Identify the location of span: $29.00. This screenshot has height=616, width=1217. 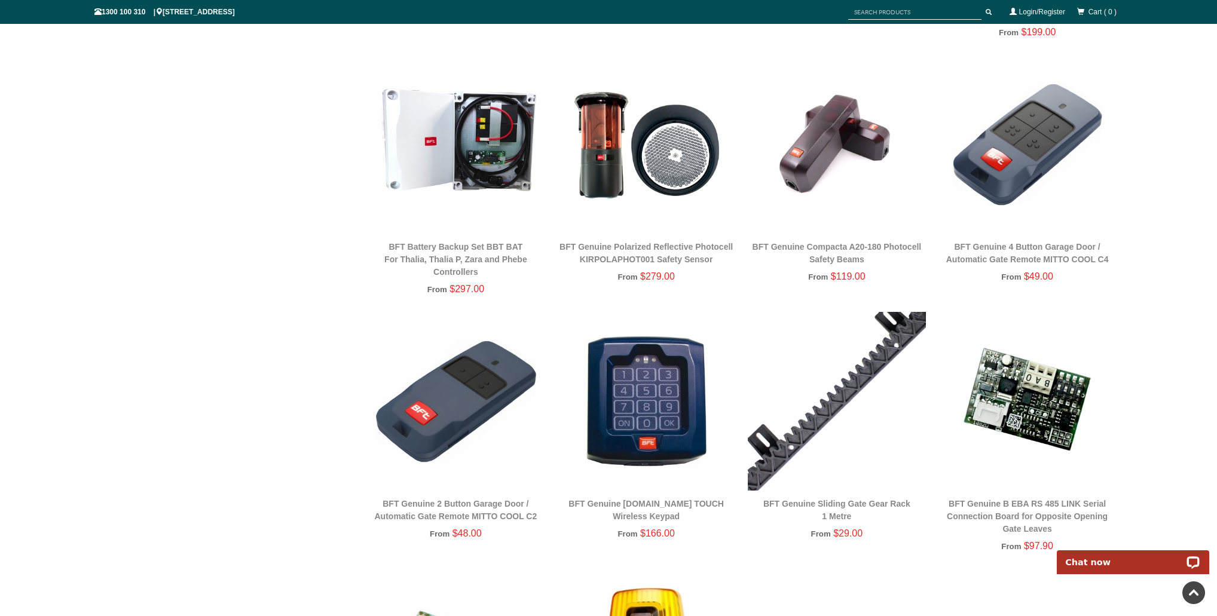
(848, 533).